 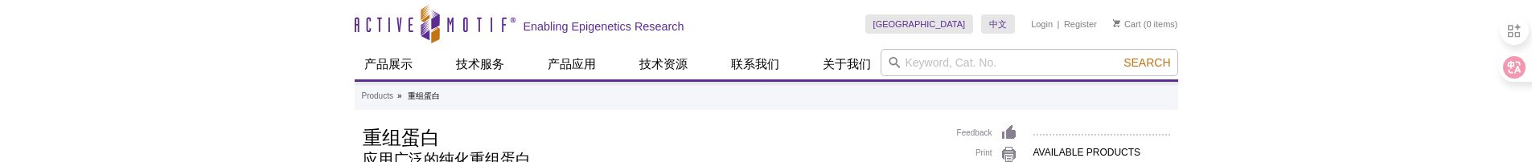 I want to click on a: 产品展示, so click(x=388, y=64).